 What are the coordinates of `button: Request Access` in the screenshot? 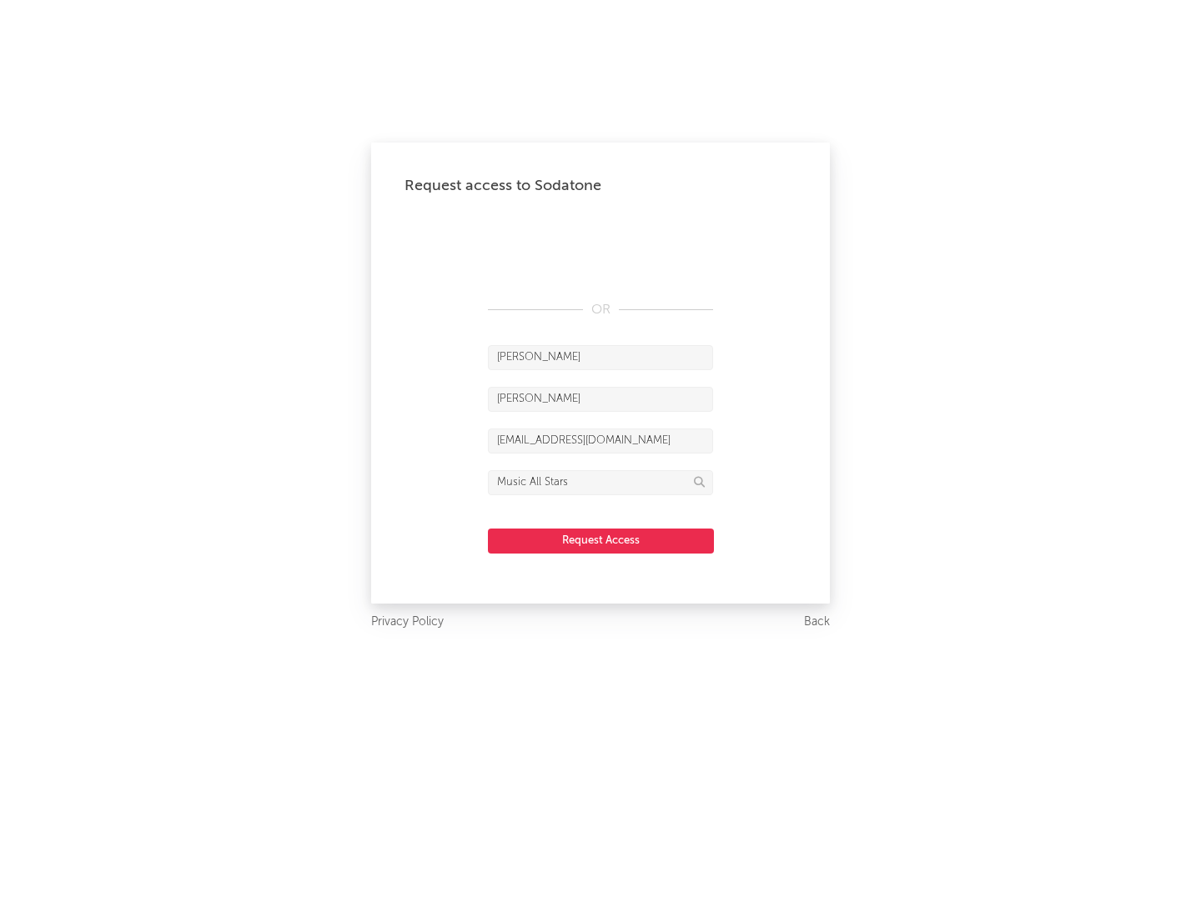 It's located at (600, 541).